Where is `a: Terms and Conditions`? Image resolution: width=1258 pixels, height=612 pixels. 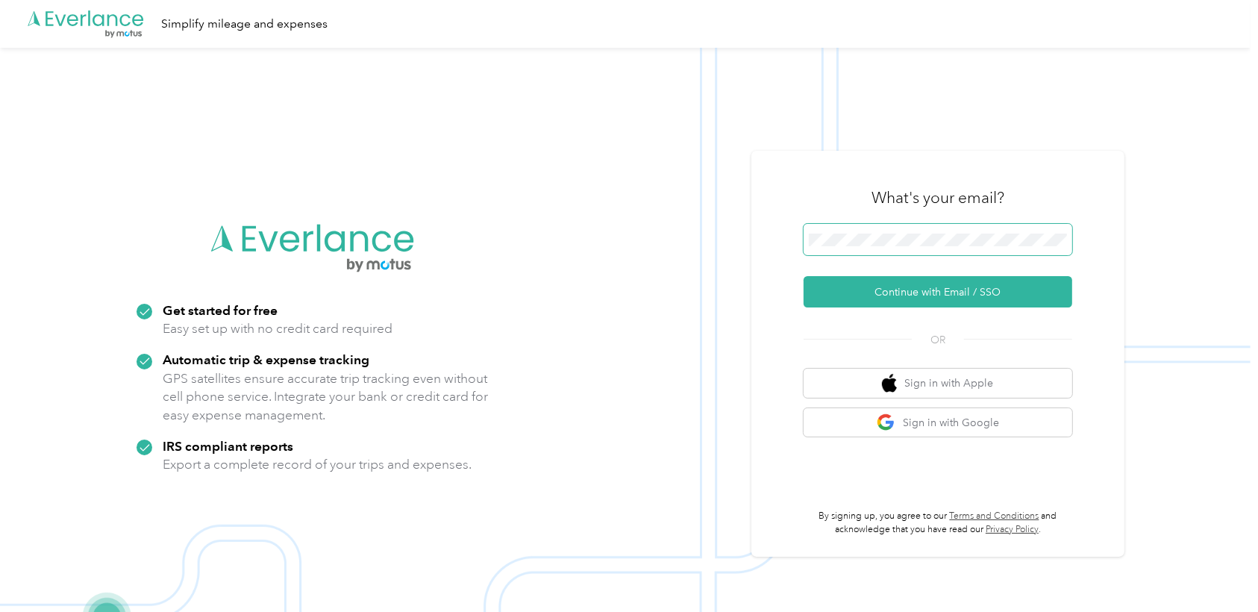 a: Terms and Conditions is located at coordinates (995, 516).